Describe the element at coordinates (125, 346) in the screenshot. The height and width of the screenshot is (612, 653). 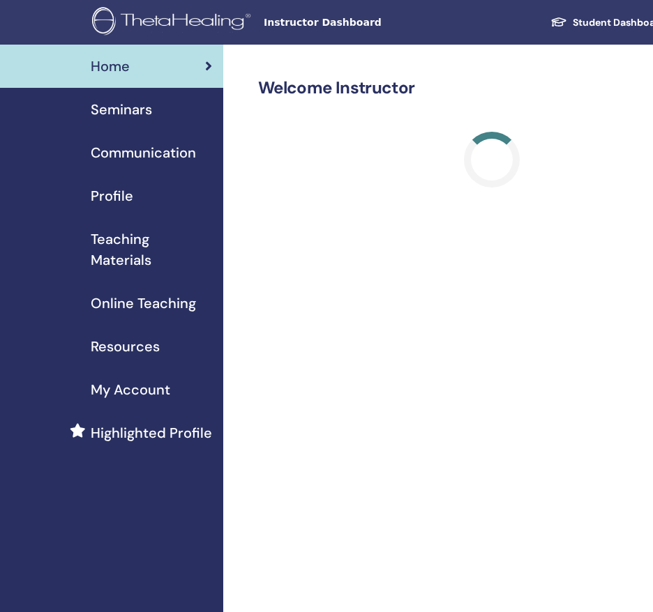
I see `span: Resources` at that location.